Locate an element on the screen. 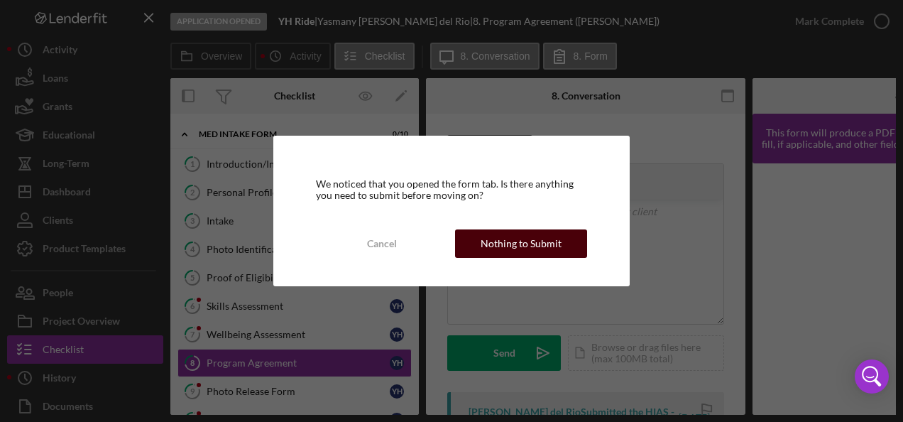 This screenshot has width=903, height=422. div: Nothing to Submit is located at coordinates (521, 243).